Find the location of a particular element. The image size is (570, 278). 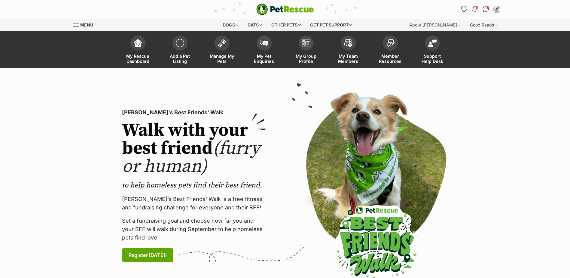

a: My Group Profile is located at coordinates (306, 50).